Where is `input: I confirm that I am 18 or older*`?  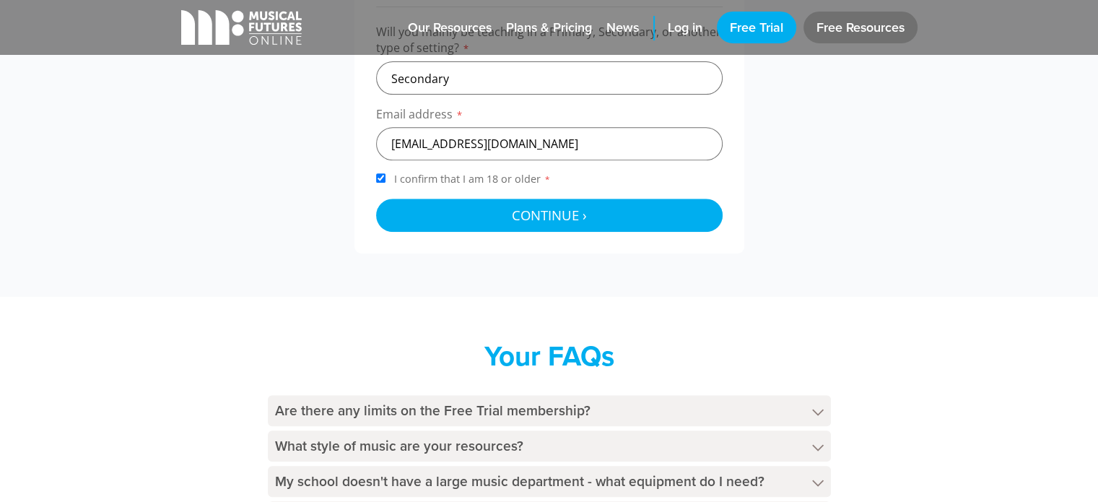 input: I confirm that I am 18 or older* is located at coordinates (381, 178).